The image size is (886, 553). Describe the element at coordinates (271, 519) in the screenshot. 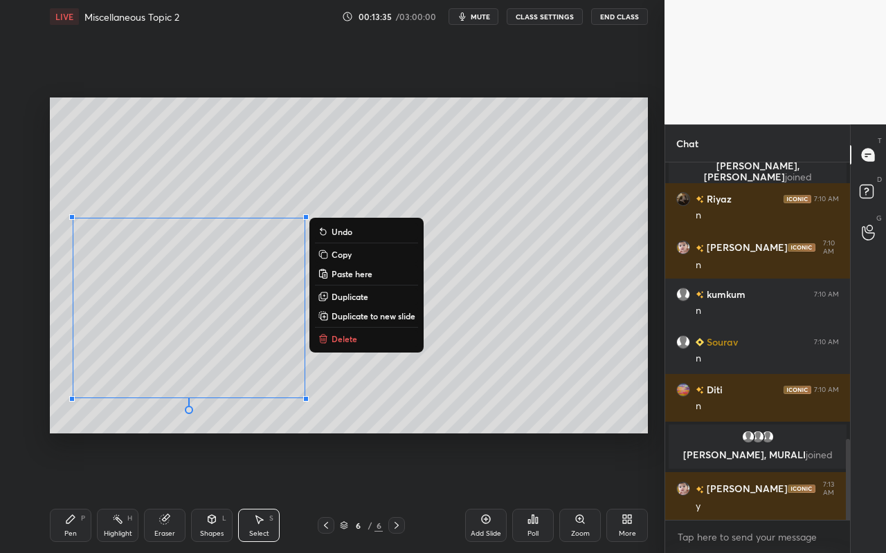

I see `div: S` at that location.